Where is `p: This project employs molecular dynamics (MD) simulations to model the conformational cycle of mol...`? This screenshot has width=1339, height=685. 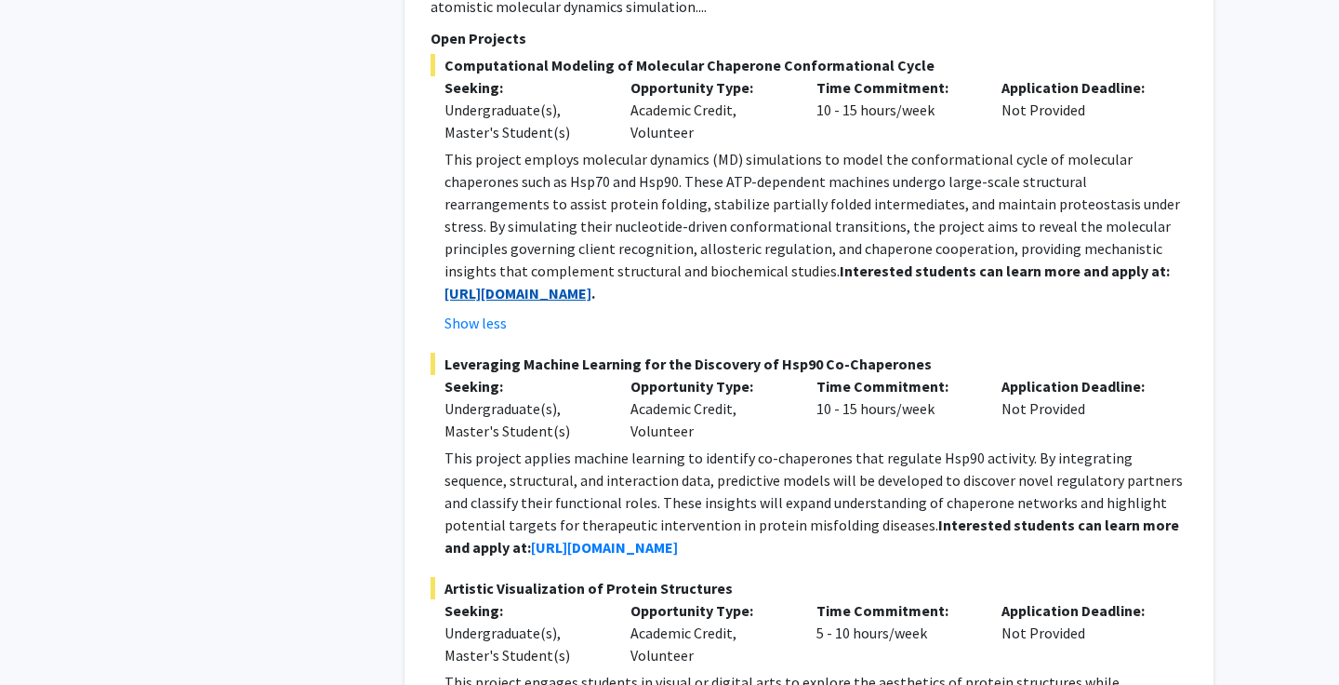
p: This project employs molecular dynamics (MD) simulations to model the conformational cycle of mol... is located at coordinates (816, 226).